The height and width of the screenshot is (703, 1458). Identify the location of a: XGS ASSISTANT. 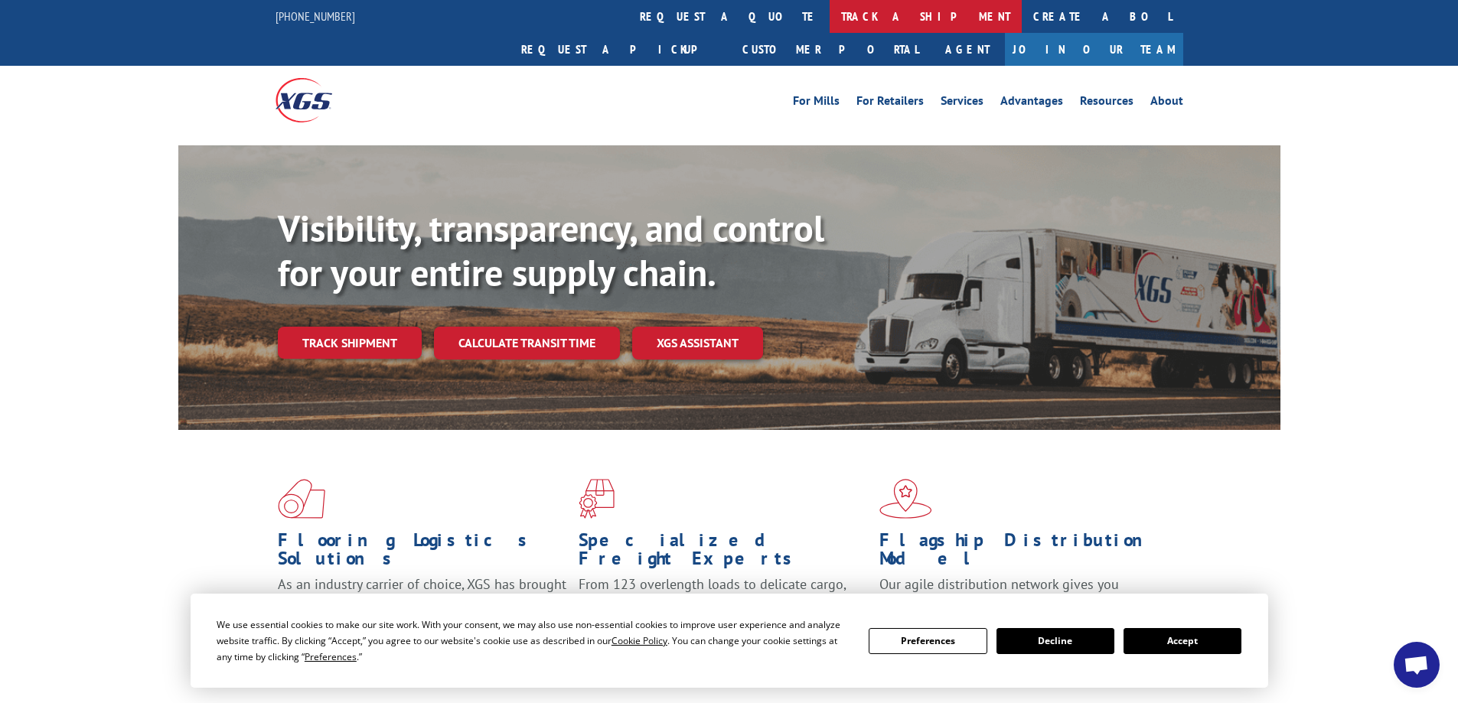
(697, 343).